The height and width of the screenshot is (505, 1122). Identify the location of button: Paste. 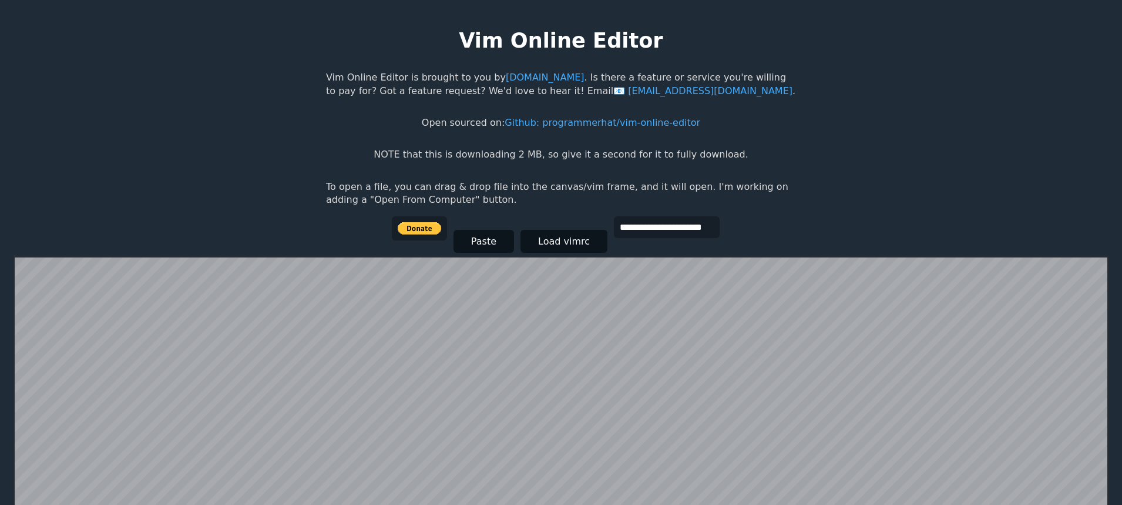
(484, 241).